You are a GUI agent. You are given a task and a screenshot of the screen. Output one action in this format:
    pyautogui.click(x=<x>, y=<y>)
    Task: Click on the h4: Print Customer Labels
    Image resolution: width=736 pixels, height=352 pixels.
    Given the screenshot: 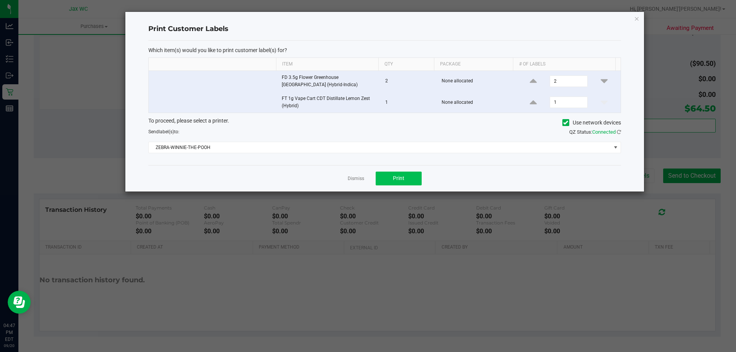 What is the action you would take?
    pyautogui.click(x=385, y=29)
    